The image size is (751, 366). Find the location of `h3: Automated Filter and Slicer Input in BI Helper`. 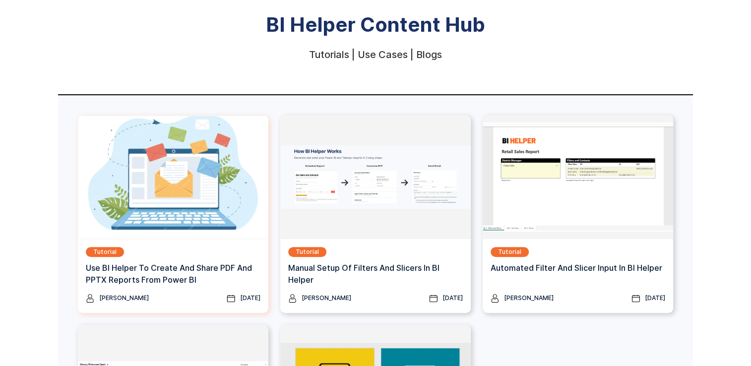

h3: Automated Filter and Slicer Input in BI Helper is located at coordinates (576, 268).